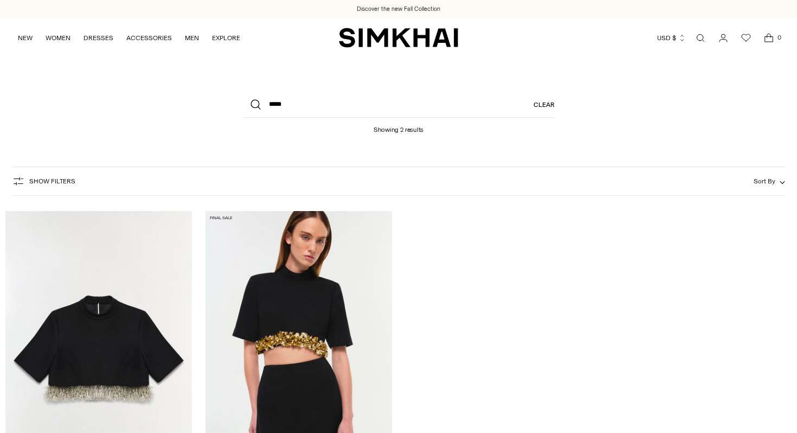  What do you see at coordinates (779, 37) in the screenshot?
I see `span: 0` at bounding box center [779, 37].